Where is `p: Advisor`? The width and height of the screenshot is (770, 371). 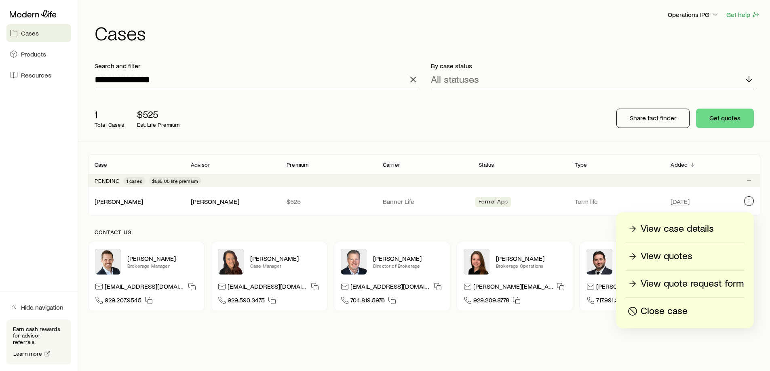
p: Advisor is located at coordinates (200, 165).